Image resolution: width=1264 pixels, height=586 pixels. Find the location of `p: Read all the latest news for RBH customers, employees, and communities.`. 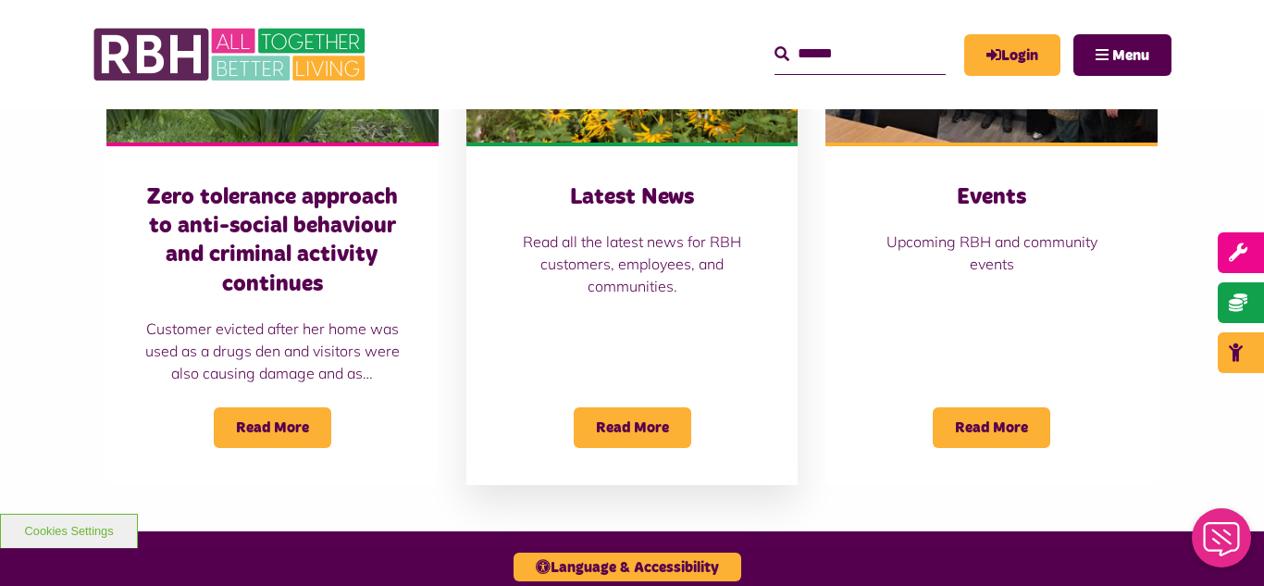

p: Read all the latest news for RBH customers, employees, and communities. is located at coordinates (632, 264).